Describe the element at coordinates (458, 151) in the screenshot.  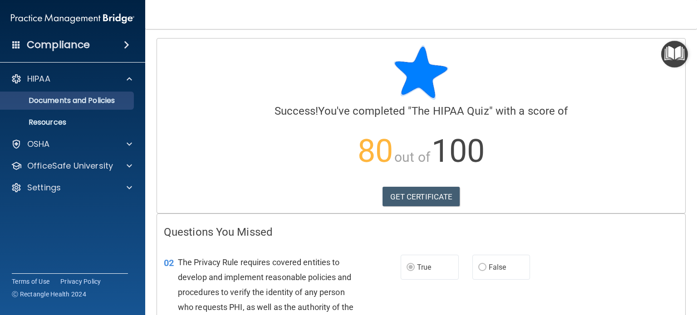
I see `span: 100` at that location.